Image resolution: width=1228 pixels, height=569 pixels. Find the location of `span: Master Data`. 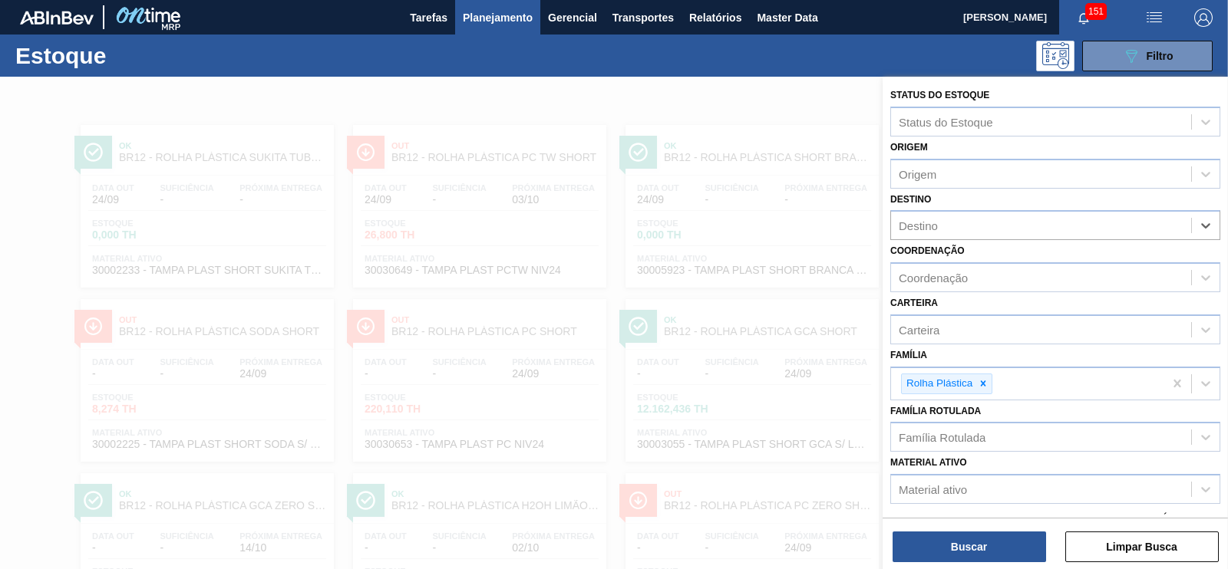

span: Master Data is located at coordinates (786, 18).